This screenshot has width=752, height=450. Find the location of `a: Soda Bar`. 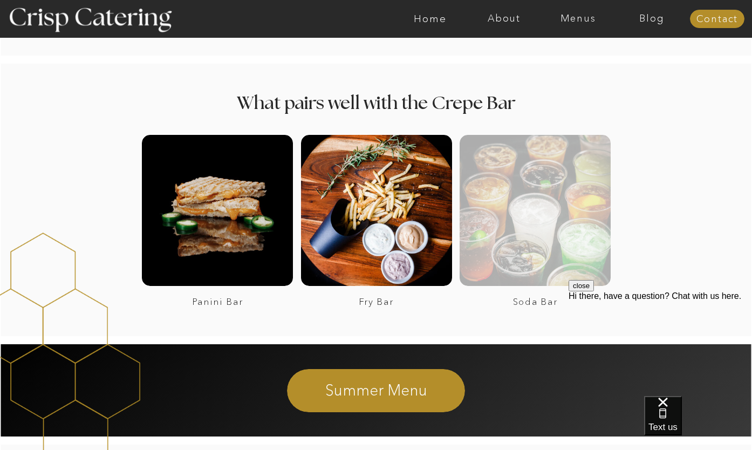

a: Soda Bar is located at coordinates (535, 301).